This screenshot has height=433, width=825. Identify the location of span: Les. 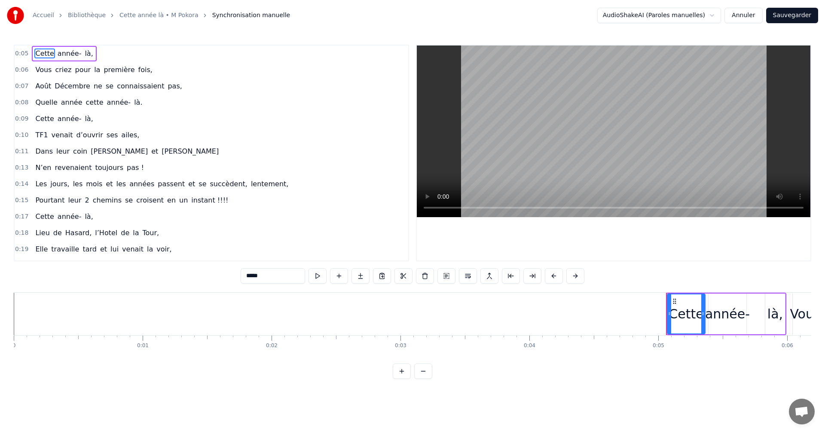
(41, 184).